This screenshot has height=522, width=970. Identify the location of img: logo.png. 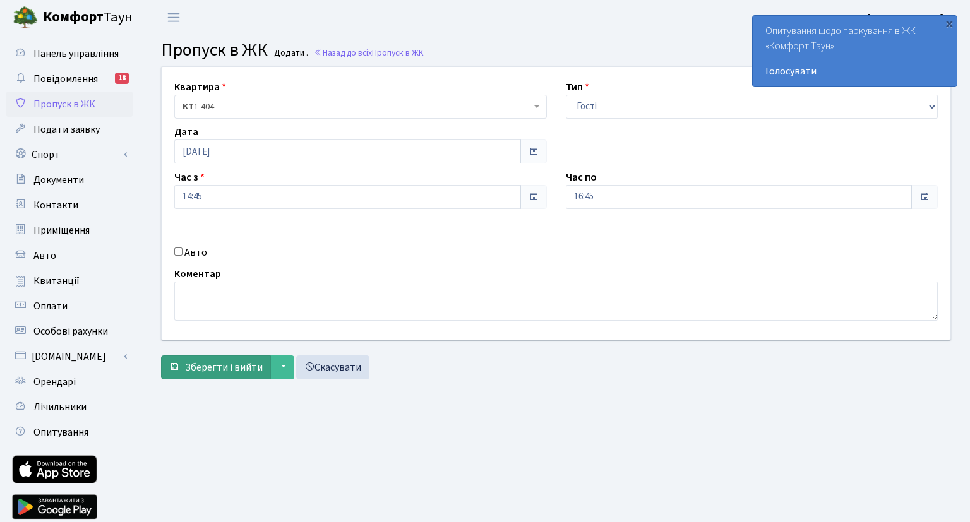
(25, 18).